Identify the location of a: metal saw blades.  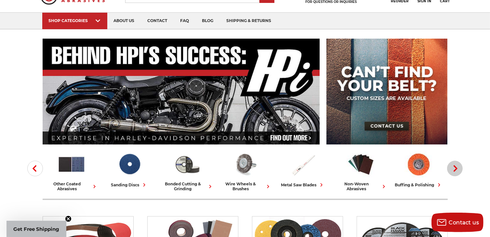
(303, 169).